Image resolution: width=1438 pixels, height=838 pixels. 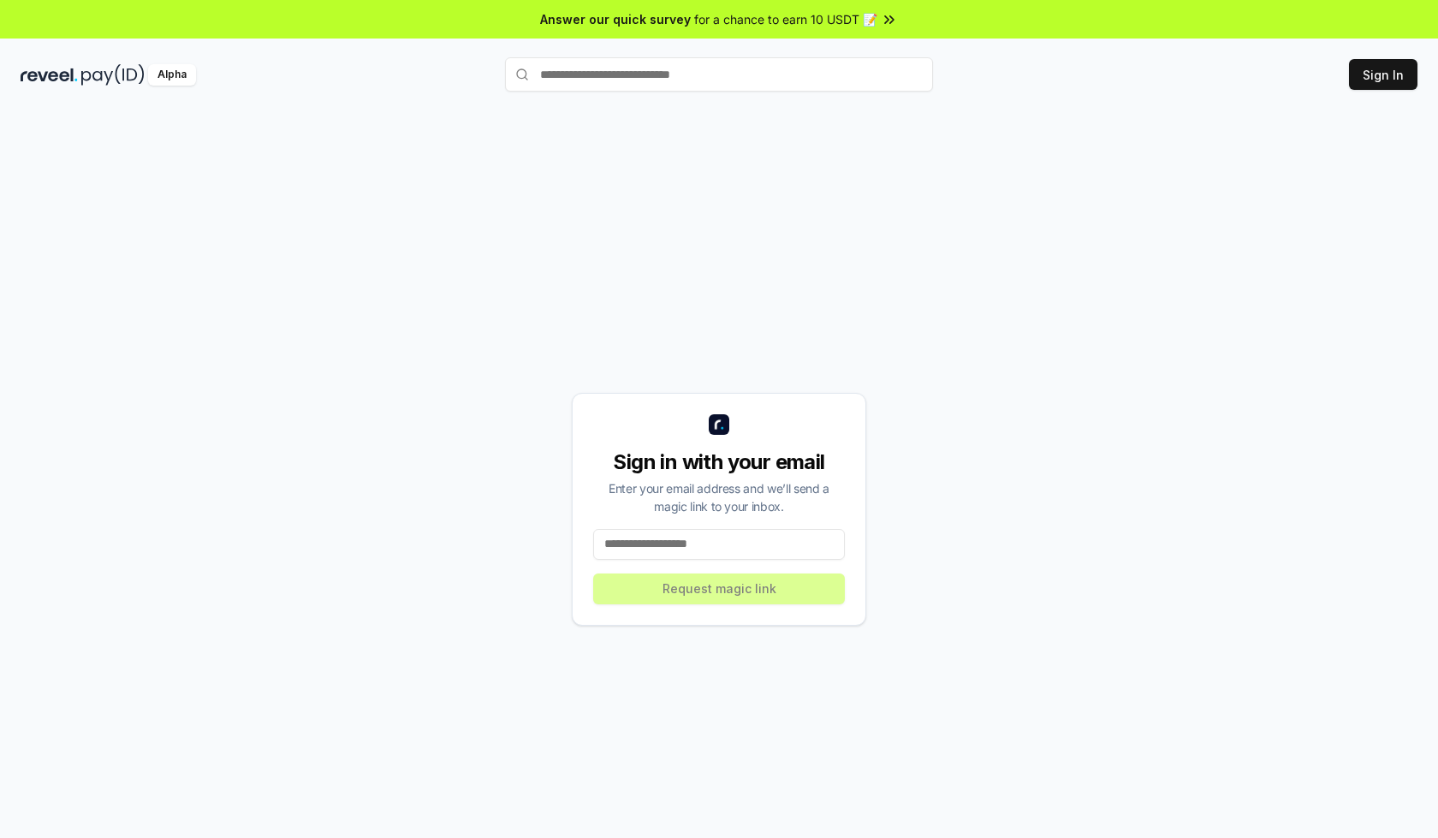 What do you see at coordinates (719, 497) in the screenshot?
I see `div: Enter your email address and we’ll send a magic link to your inbox.` at bounding box center [719, 497].